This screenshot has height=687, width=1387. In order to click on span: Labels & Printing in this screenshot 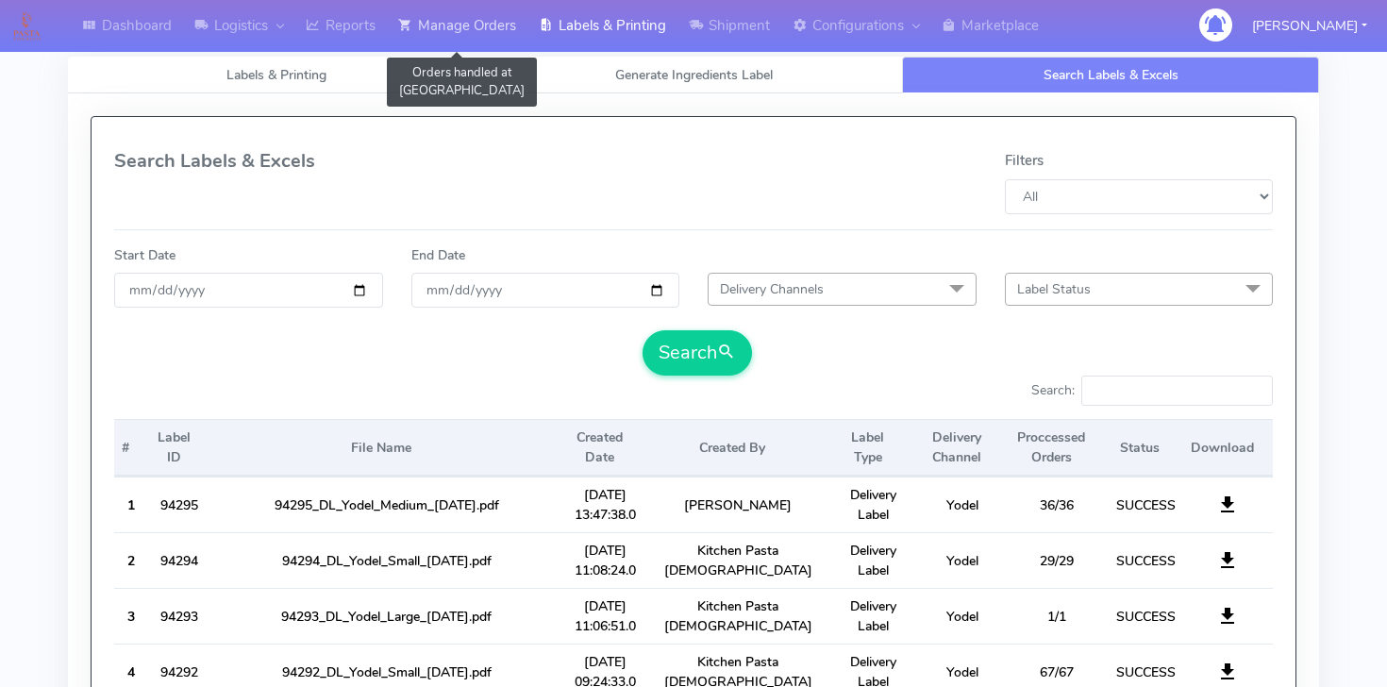, I will do `click(276, 75)`.